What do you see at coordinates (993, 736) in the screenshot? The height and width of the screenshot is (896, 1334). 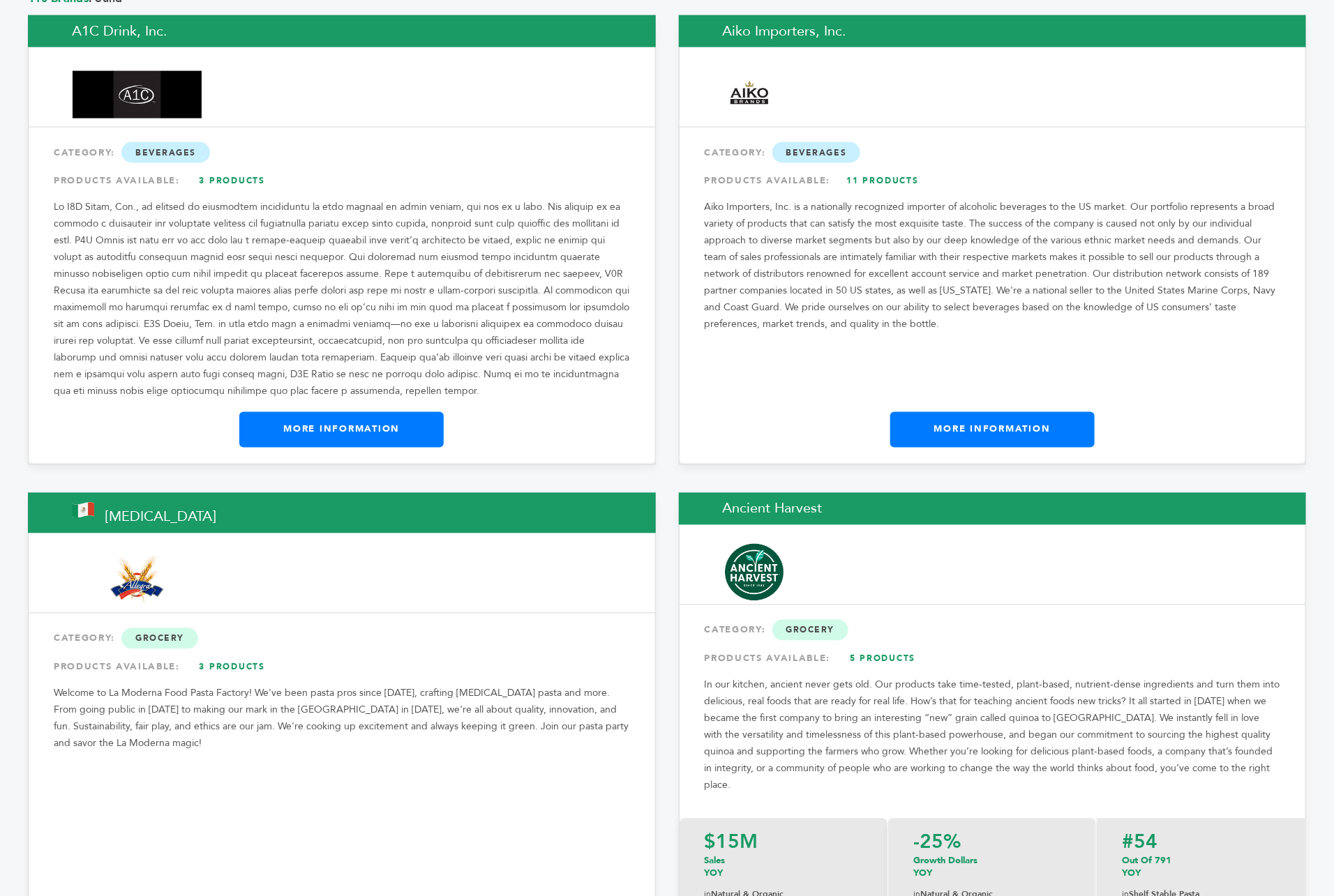 I see `p: In our kitchen, ancient never gets old. Our products take time-tested, plant-based, nutrient-dens...` at bounding box center [993, 736].